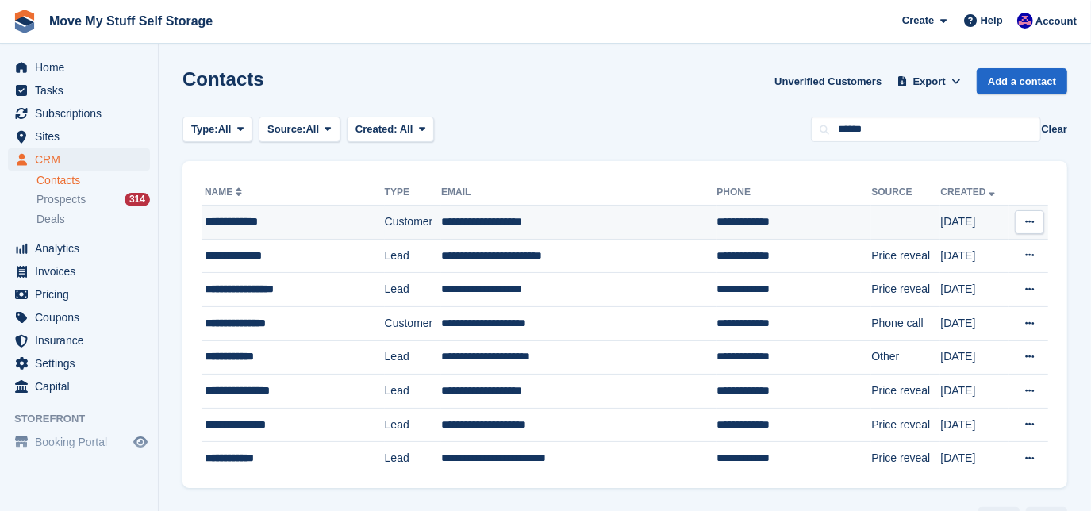 This screenshot has height=511, width=1091. Describe the element at coordinates (83, 317) in the screenshot. I see `span: Coupons` at that location.